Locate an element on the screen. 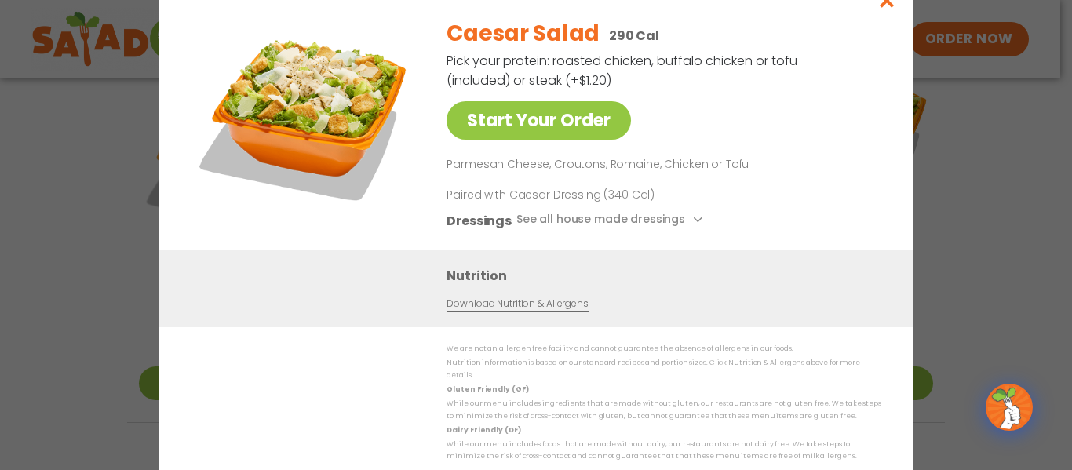 The width and height of the screenshot is (1072, 470). h3: Nutrition is located at coordinates (668, 275).